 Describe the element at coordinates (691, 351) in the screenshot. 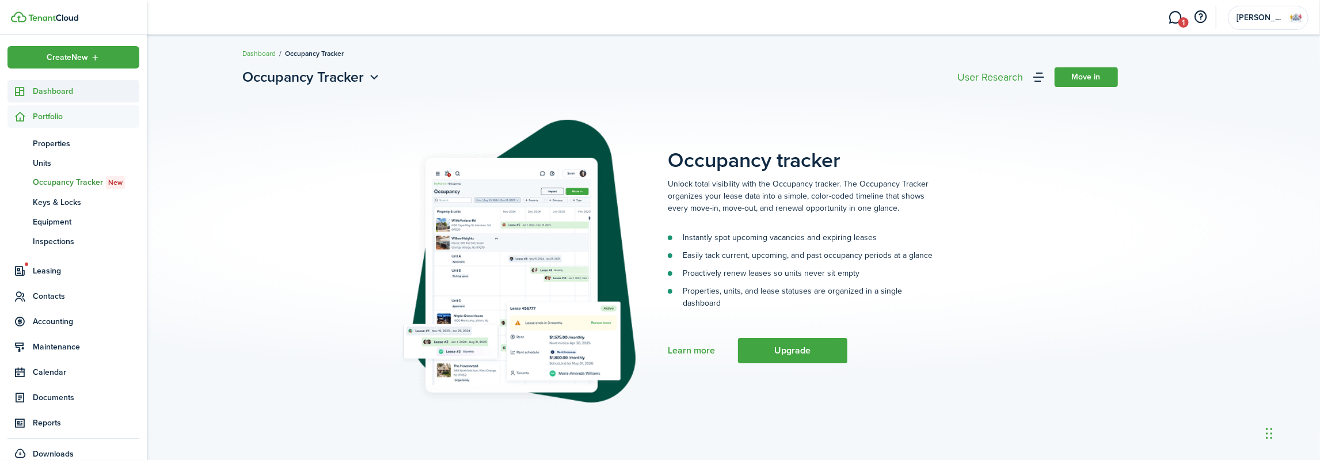

I see `a: Learn more` at that location.